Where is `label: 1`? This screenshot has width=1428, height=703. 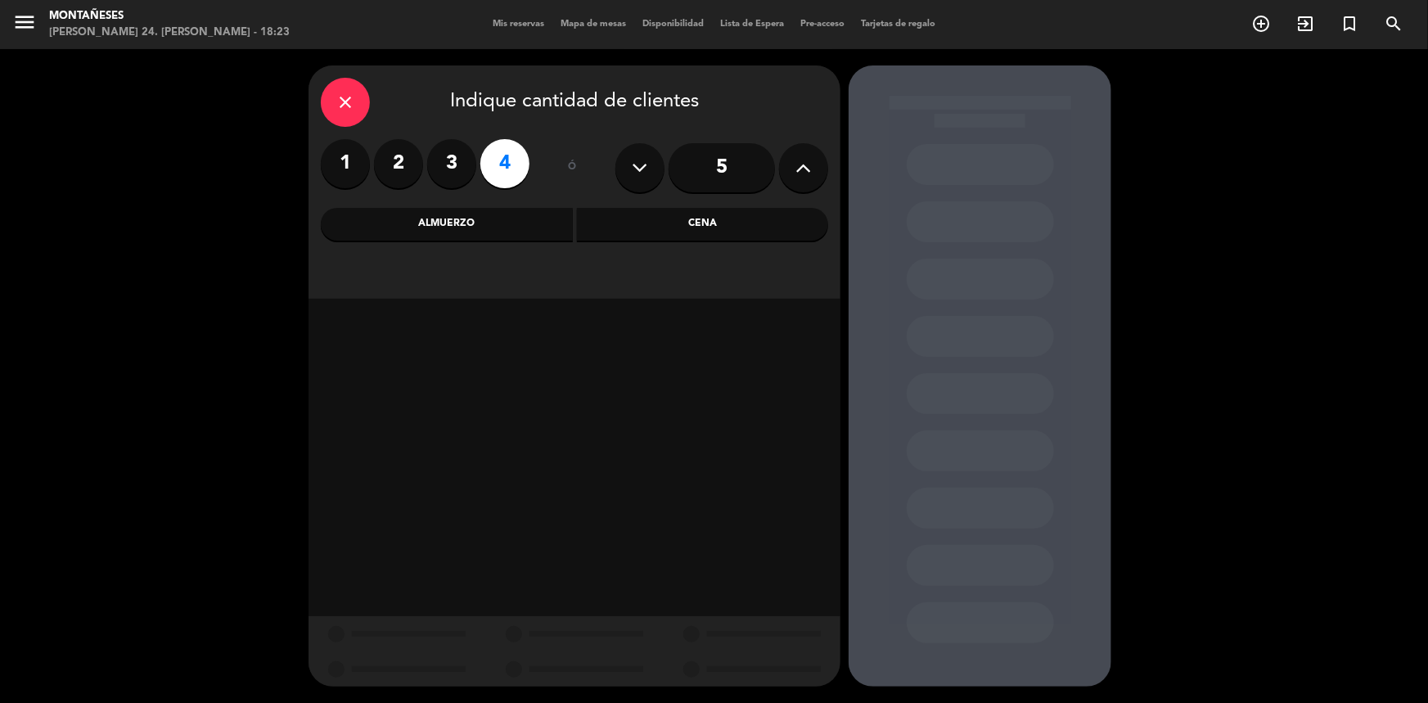
label: 1 is located at coordinates (345, 164).